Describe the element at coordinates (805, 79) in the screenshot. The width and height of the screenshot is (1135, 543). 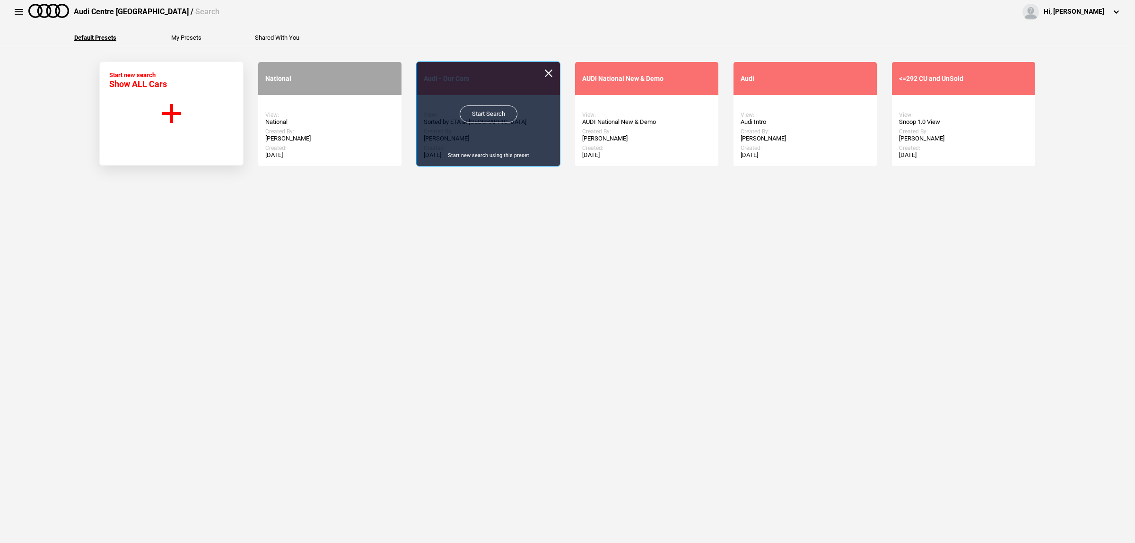
I see `div: Audi` at that location.